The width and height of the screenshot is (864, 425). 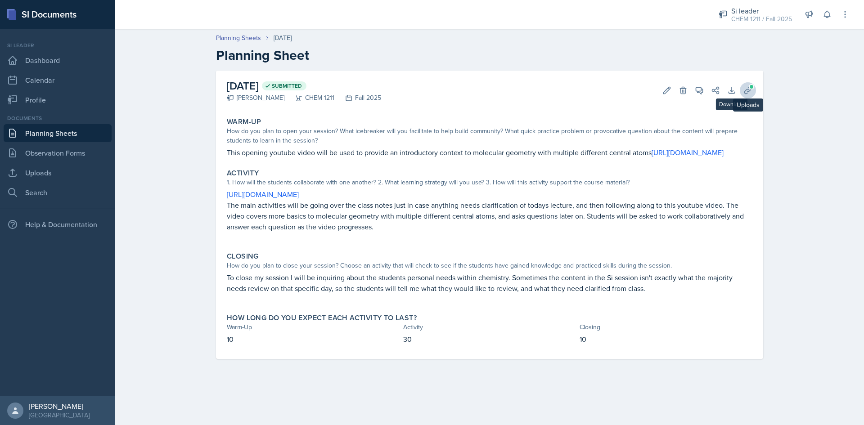 What do you see at coordinates (242, 256) in the screenshot?
I see `label: Closing` at bounding box center [242, 256].